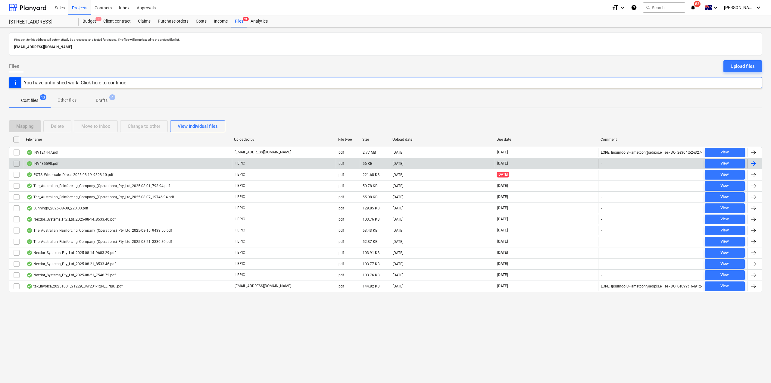 The image size is (771, 383). Describe the element at coordinates (201, 21) in the screenshot. I see `a: Costs` at that location.